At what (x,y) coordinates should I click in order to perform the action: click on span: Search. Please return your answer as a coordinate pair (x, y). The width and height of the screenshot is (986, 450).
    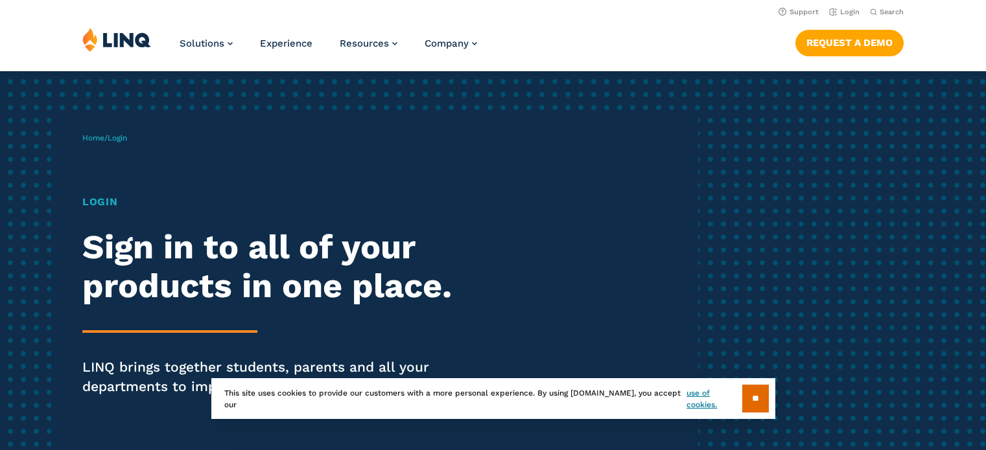
    Looking at the image, I should click on (891, 12).